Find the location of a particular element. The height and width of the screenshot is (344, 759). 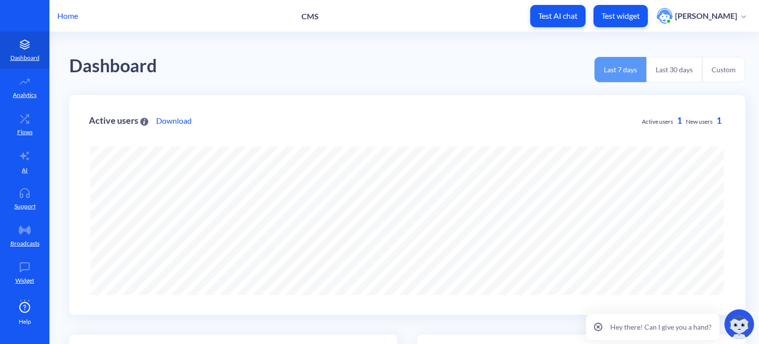

button: Last 30 days is located at coordinates (674, 69).